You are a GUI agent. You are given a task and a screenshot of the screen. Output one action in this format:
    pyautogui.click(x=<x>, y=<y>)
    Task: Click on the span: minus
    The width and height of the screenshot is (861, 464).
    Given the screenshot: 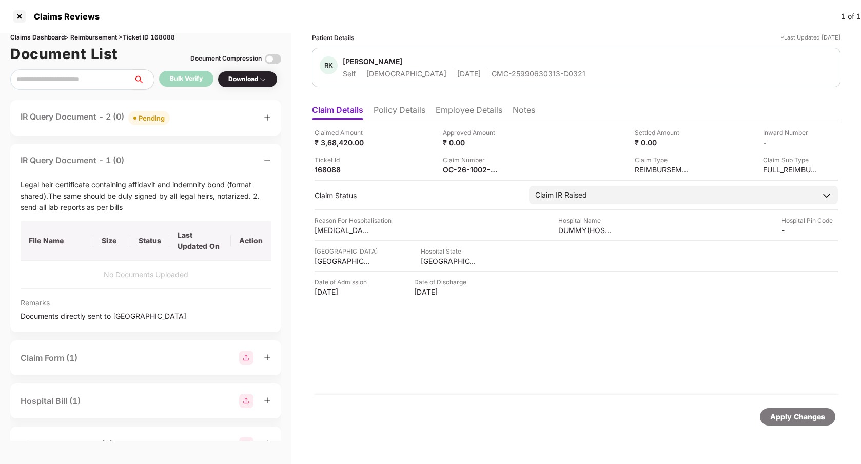 What is the action you would take?
    pyautogui.click(x=267, y=160)
    